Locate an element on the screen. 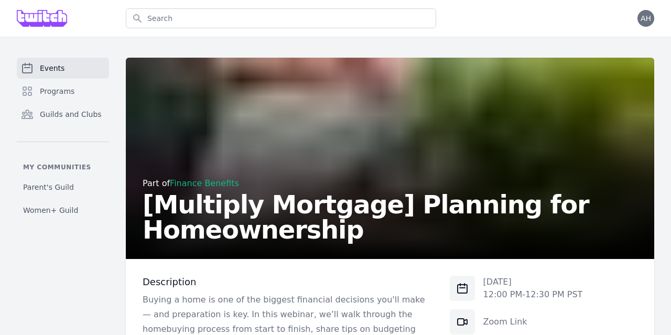 Image resolution: width=671 pixels, height=335 pixels. span: Events is located at coordinates (52, 68).